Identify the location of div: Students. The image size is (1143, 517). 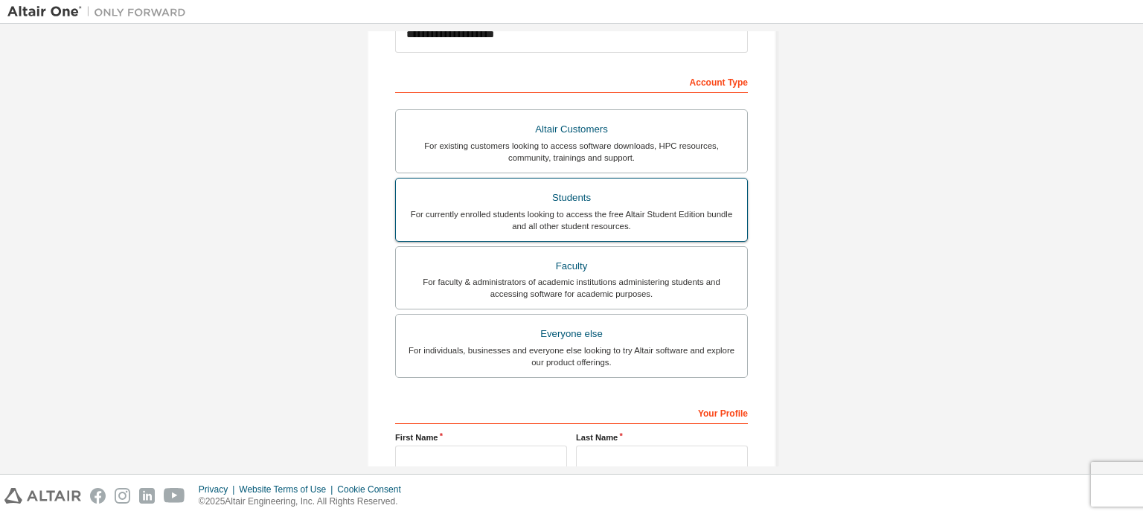
(572, 198).